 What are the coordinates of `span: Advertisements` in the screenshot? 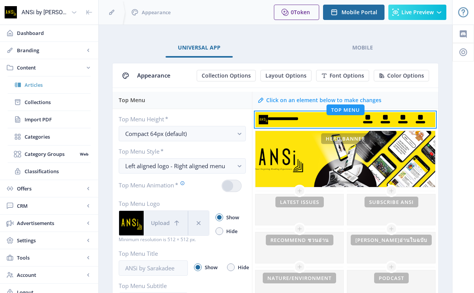 It's located at (51, 223).